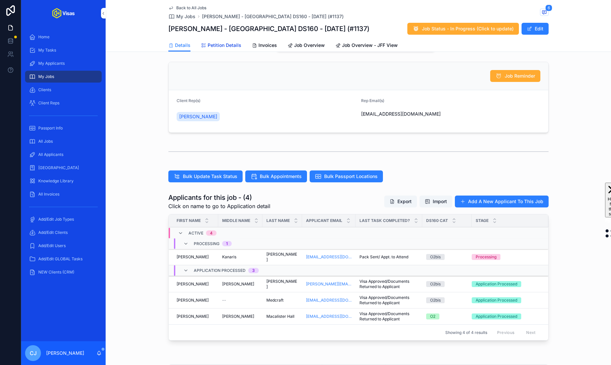  I want to click on a: Processing, so click(506, 257).